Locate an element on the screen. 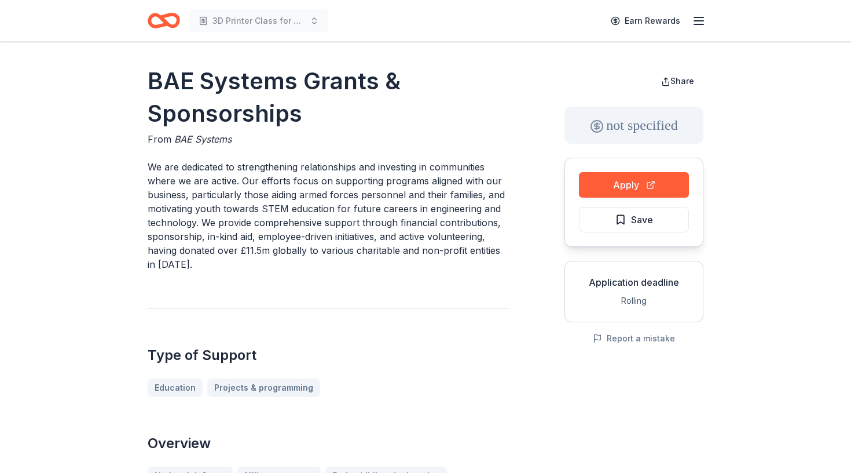 This screenshot has width=851, height=473. span: Share is located at coordinates (682, 80).